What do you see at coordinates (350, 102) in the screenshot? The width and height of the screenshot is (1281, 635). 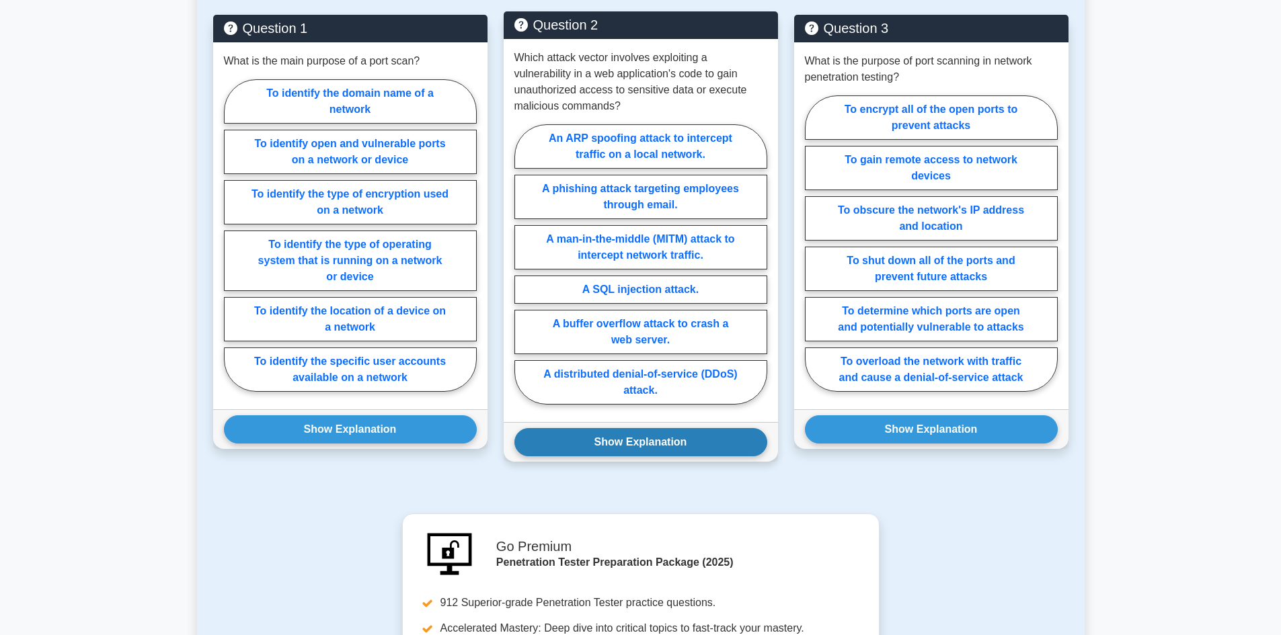 I see `label: To identify the domain name of a network` at bounding box center [350, 102].